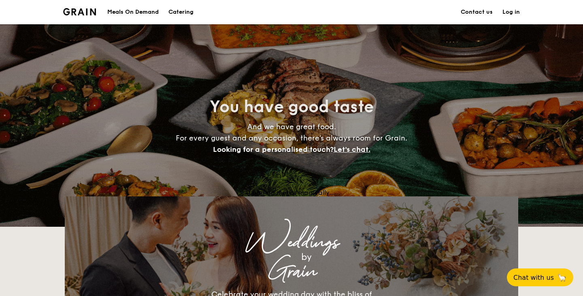 This screenshot has height=296, width=583. What do you see at coordinates (292, 272) in the screenshot?
I see `div: Grain` at bounding box center [292, 272].